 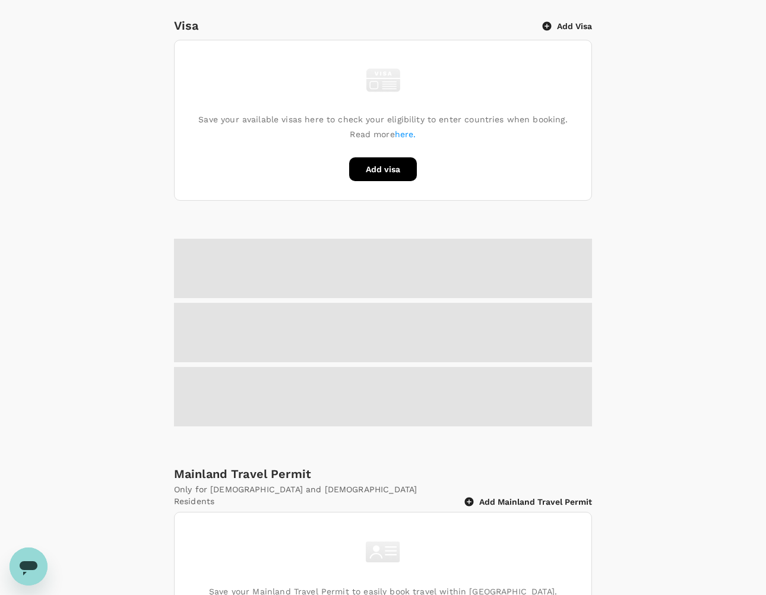 I want to click on p: Save your available visas here to check your eligibility to enter countries when booking., so click(x=382, y=119).